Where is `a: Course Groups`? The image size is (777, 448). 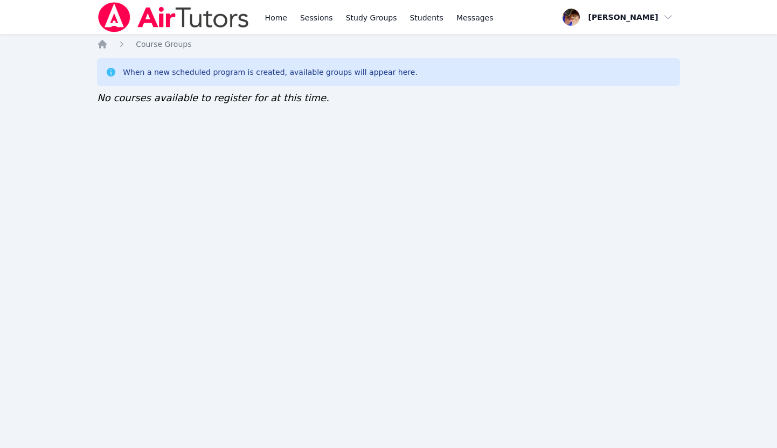 a: Course Groups is located at coordinates (163, 44).